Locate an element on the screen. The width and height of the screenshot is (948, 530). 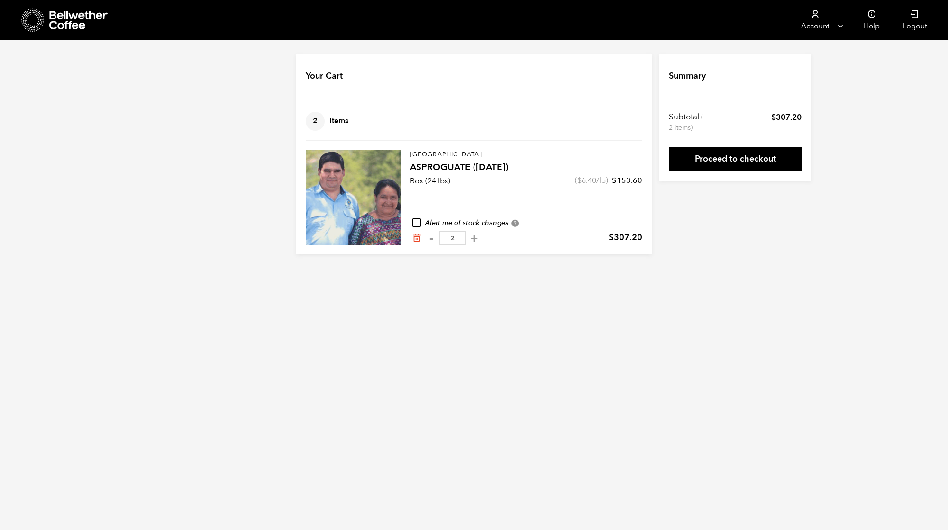
input: Qty is located at coordinates (453, 238).